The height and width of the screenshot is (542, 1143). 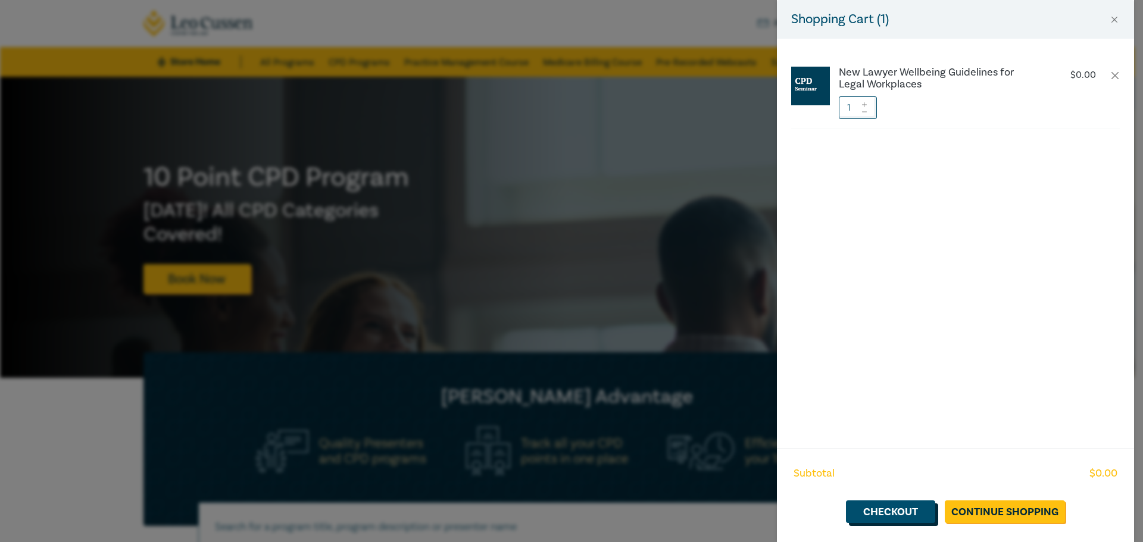 I want to click on span: Subtotal, so click(x=814, y=474).